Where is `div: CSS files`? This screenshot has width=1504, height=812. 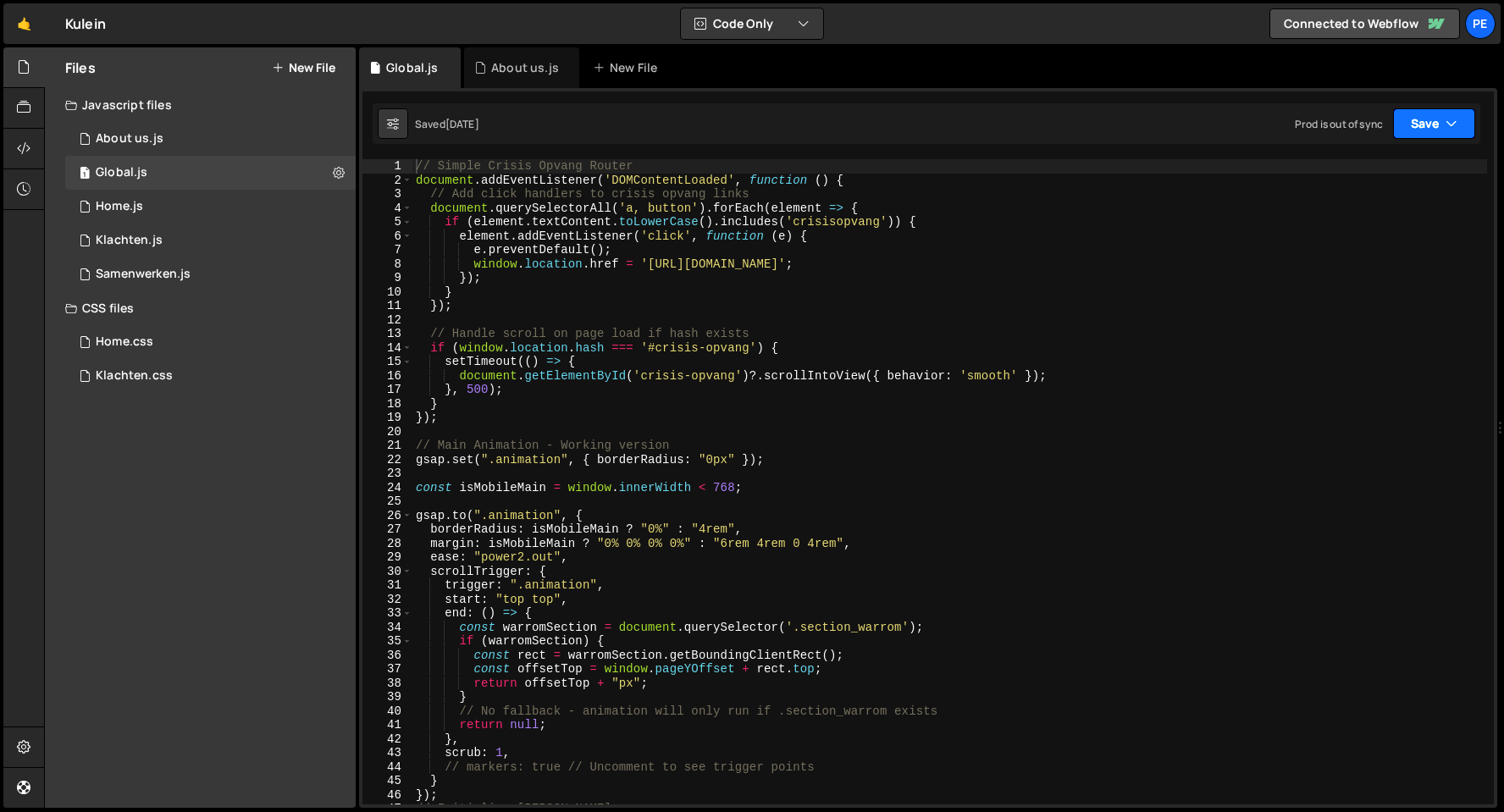
div: CSS files is located at coordinates (200, 308).